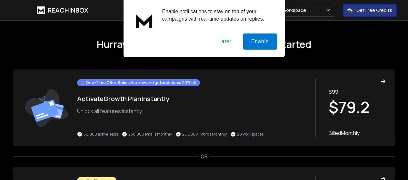 Image resolution: width=408 pixels, height=180 pixels. Describe the element at coordinates (250, 134) in the screenshot. I see `p: 20 Workspaces` at that location.